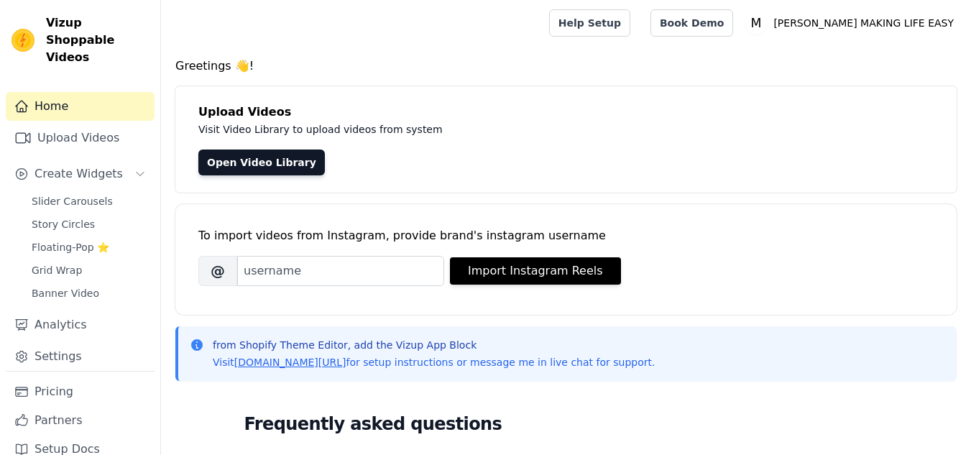  Describe the element at coordinates (23, 40) in the screenshot. I see `img: Vizup` at that location.